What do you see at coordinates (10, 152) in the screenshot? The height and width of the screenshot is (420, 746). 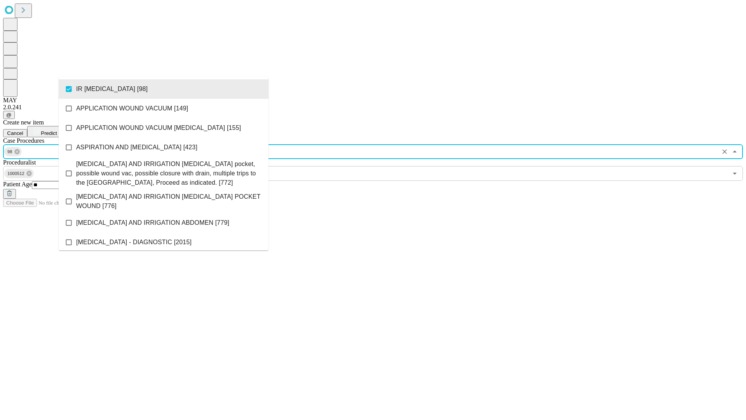 I see `span: 98` at bounding box center [10, 152].